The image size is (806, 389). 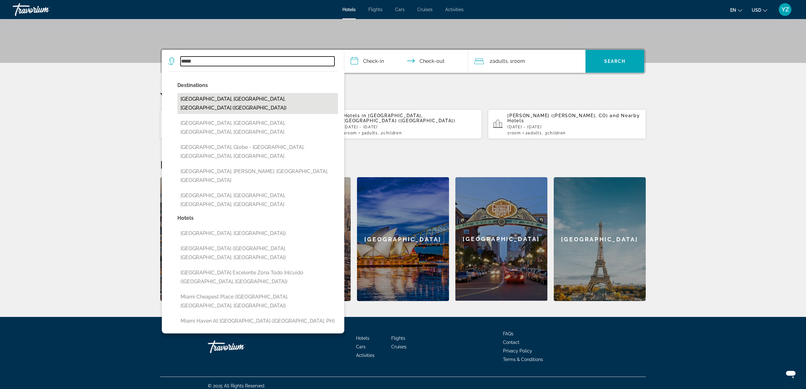 I want to click on span: , 1, so click(x=516, y=61).